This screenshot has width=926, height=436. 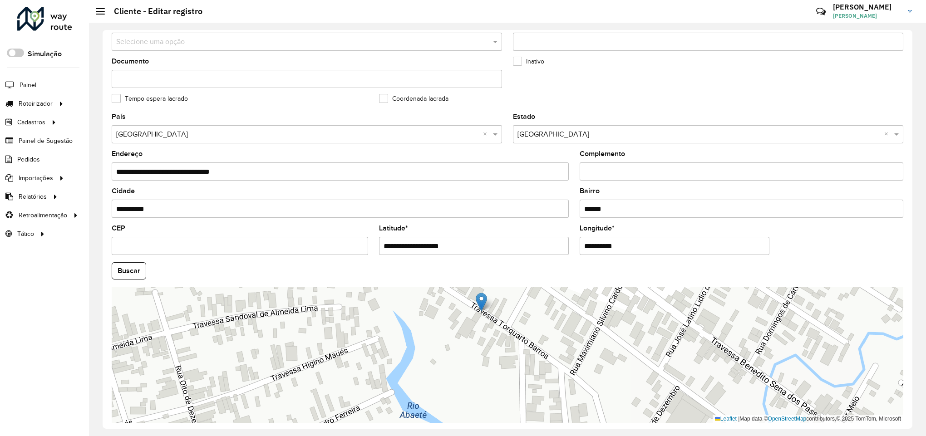 What do you see at coordinates (44, 54) in the screenshot?
I see `label: Simulação` at bounding box center [44, 54].